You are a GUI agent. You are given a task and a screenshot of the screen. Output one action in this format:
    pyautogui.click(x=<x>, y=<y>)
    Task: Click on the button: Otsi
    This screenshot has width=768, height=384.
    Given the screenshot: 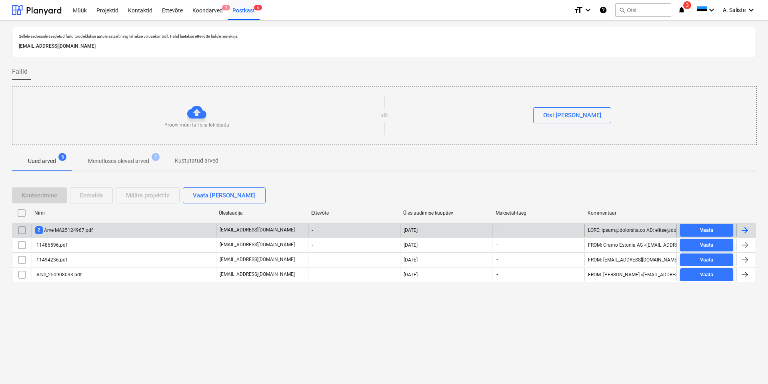 What is the action you would take?
    pyautogui.click(x=643, y=10)
    